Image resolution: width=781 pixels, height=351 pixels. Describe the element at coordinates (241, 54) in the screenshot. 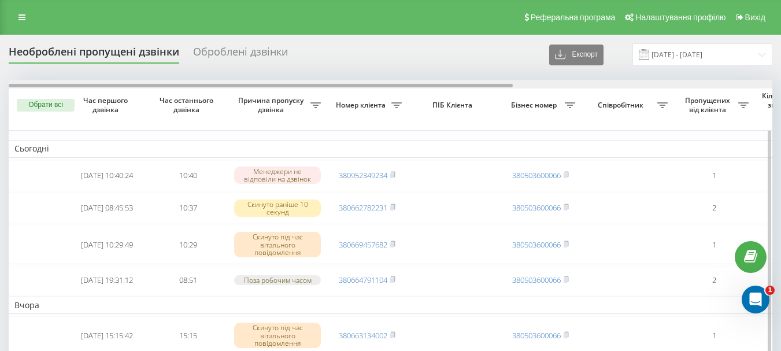

I see `div: Оброблені дзвінки` at that location.